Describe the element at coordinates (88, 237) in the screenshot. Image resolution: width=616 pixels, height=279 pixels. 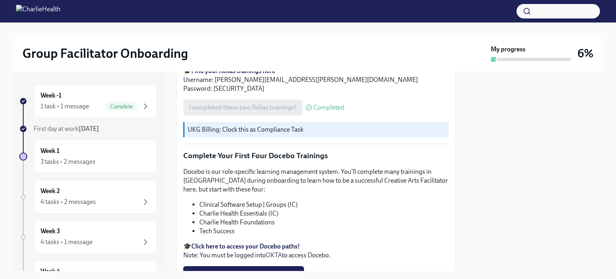
I see `a: Week 34 tasks • 1 message` at that location.